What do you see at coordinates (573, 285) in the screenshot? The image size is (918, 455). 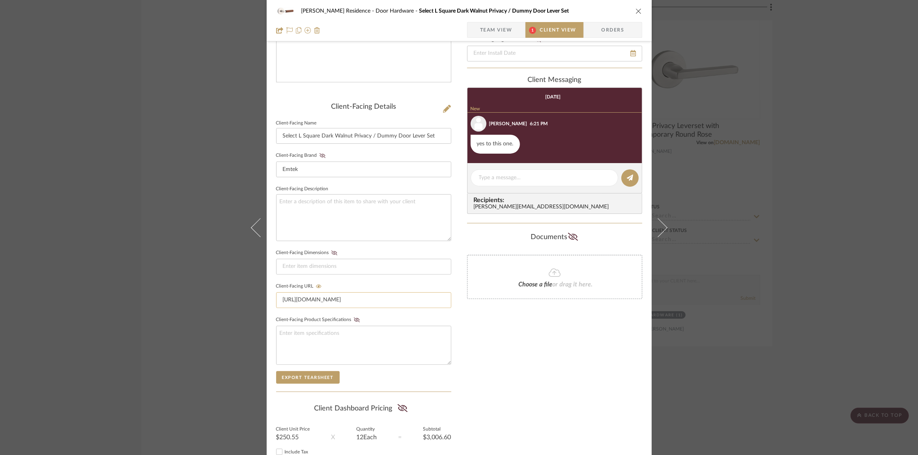 I see `span: or drag it here.` at bounding box center [573, 285].